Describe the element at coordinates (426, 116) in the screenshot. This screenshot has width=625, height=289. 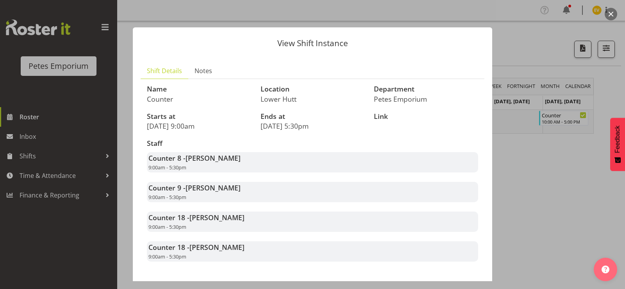
I see `h3: Link` at that location.